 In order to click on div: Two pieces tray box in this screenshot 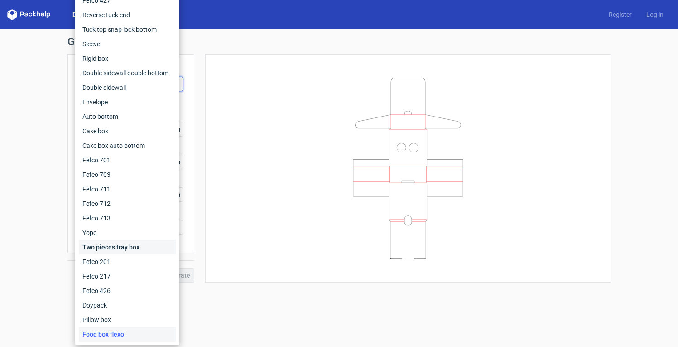, I will do `click(127, 247)`.